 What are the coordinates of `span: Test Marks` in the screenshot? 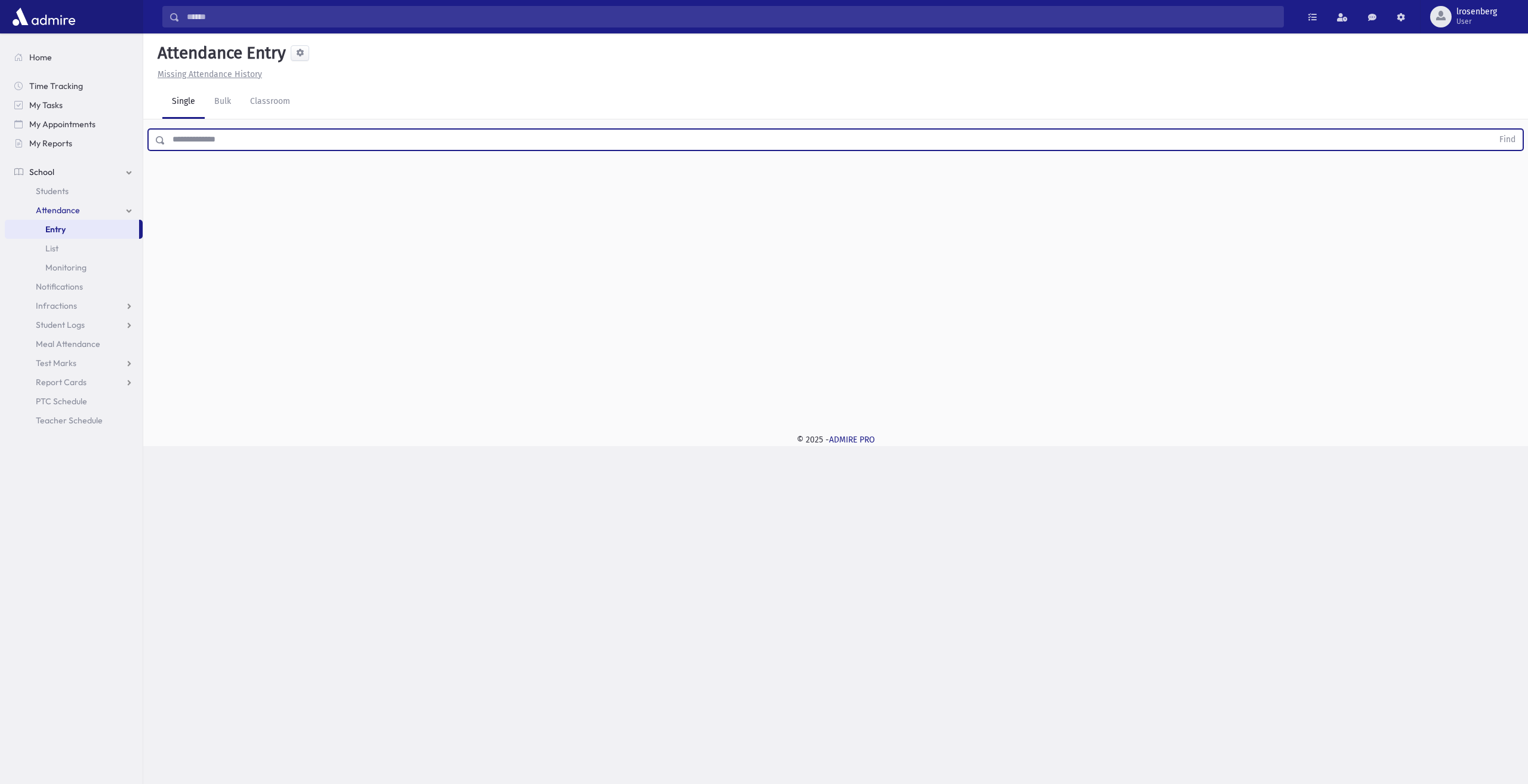 It's located at (57, 363).